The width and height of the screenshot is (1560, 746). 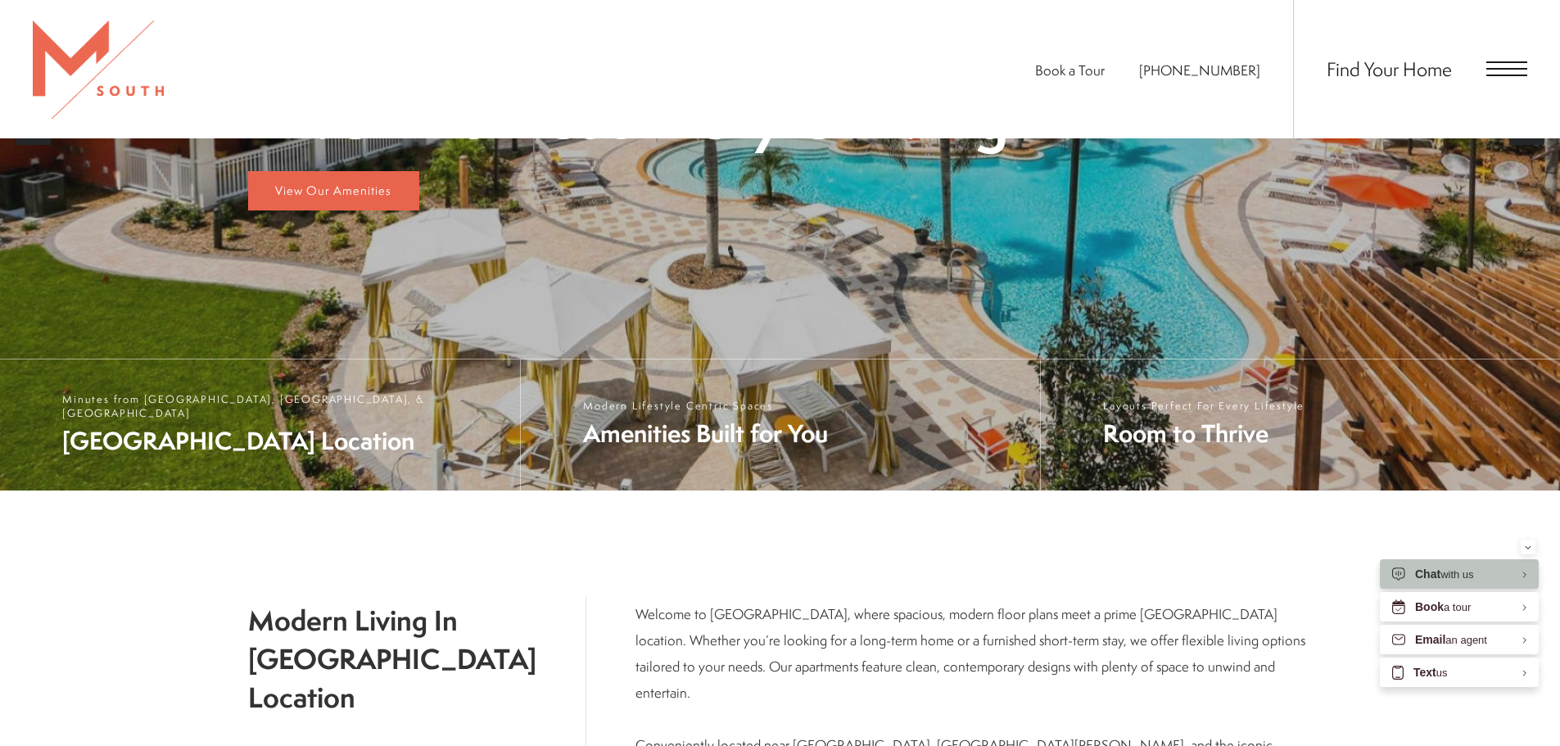 I want to click on a: Call Us at 813-570-8014, so click(x=1200, y=70).